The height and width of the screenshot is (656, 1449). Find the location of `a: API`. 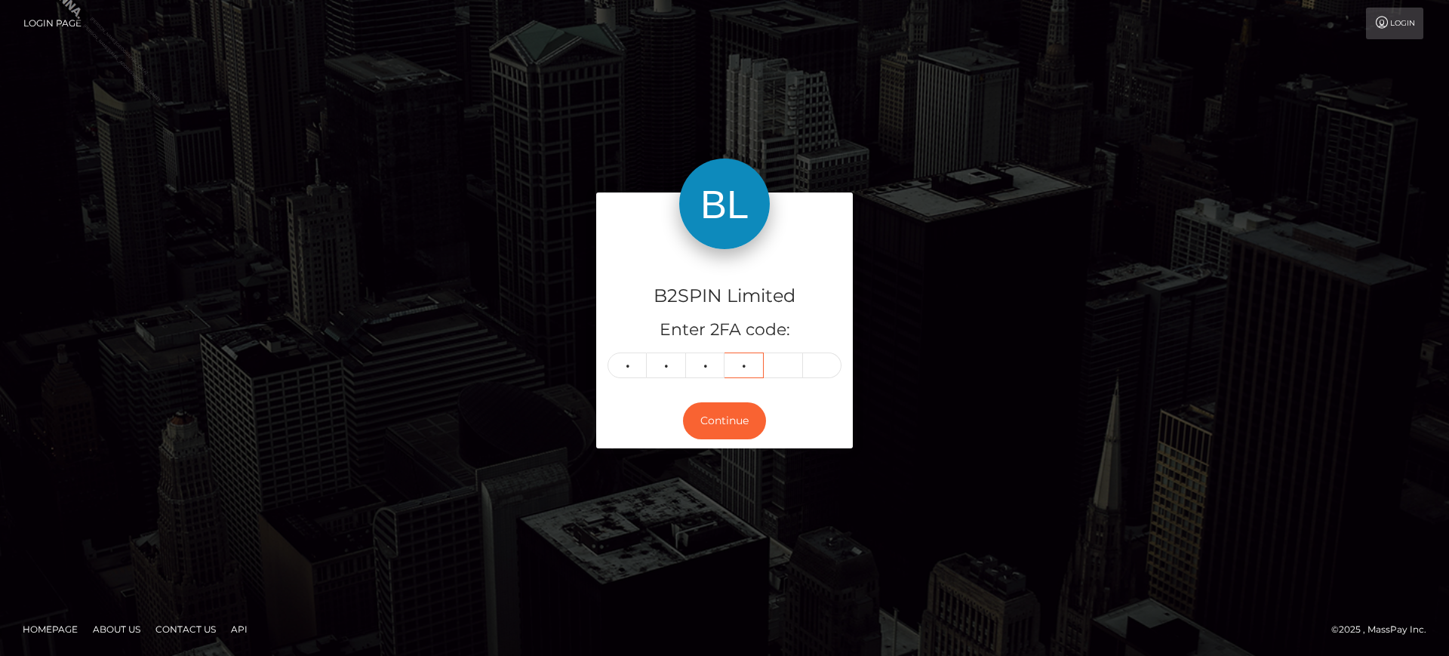

a: API is located at coordinates (239, 629).